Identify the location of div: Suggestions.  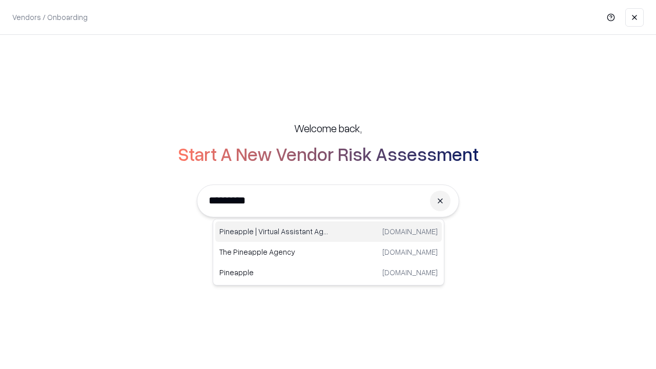
(328, 252).